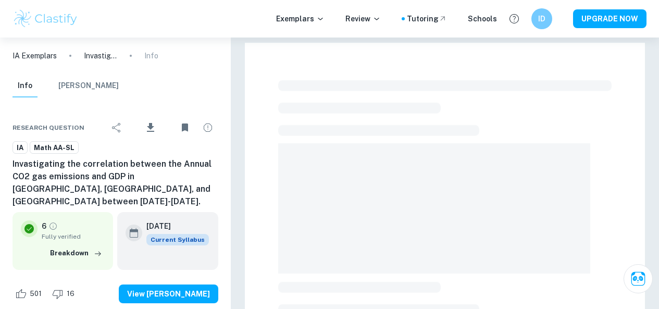  I want to click on span: 16, so click(70, 294).